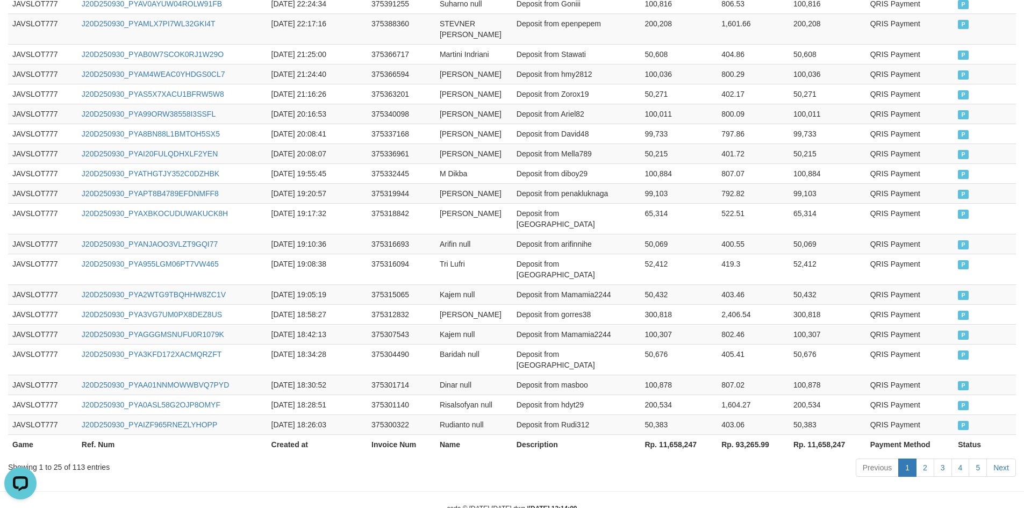 The image size is (1024, 508). Describe the element at coordinates (753, 113) in the screenshot. I see `td: 800.09` at that location.